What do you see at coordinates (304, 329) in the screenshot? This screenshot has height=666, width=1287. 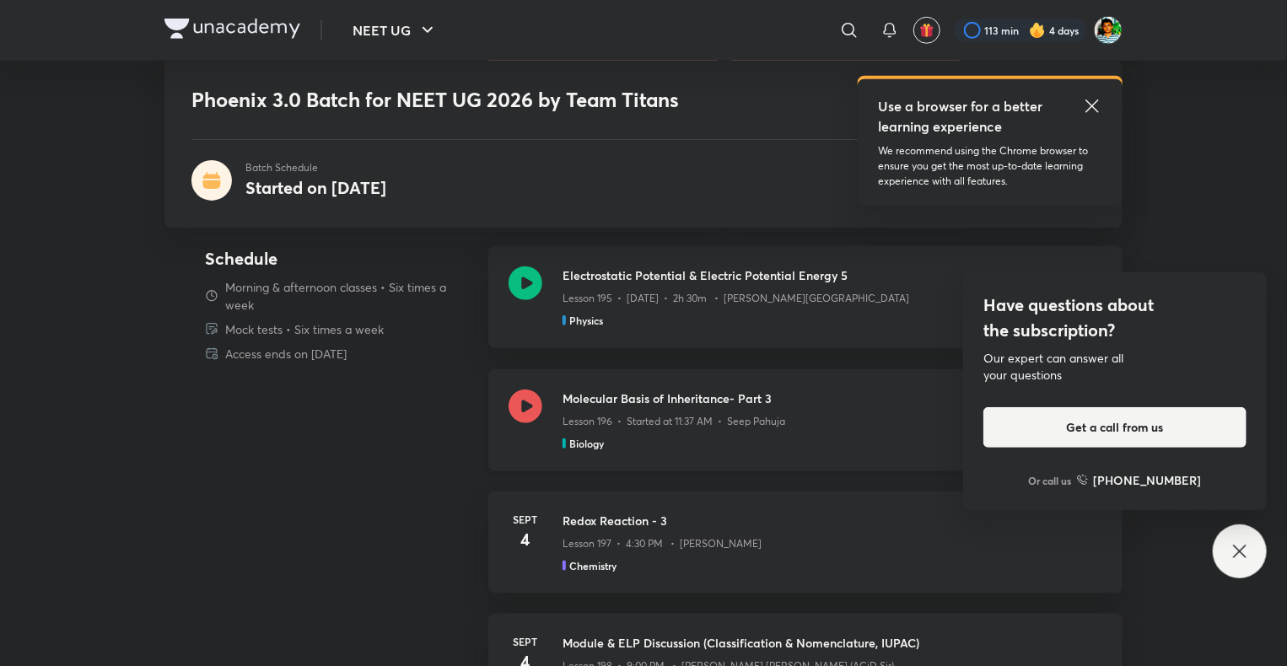 I see `p: Mock tests • Six times a week` at bounding box center [304, 329].